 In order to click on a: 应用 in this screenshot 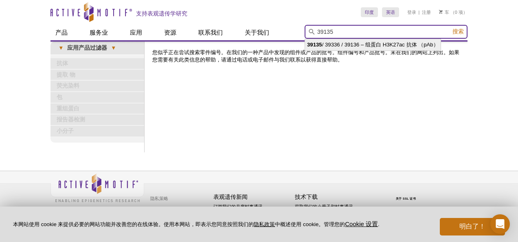, I will do `click(136, 33)`.